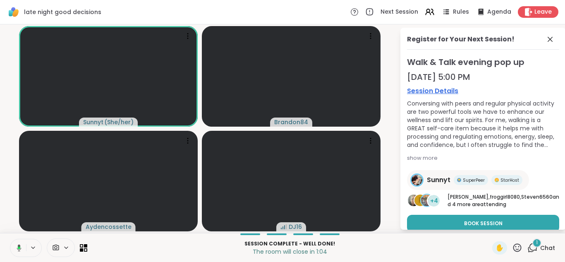 Image resolution: width=565 pixels, height=262 pixels. I want to click on span: Walk & Talk evening pop up, so click(483, 62).